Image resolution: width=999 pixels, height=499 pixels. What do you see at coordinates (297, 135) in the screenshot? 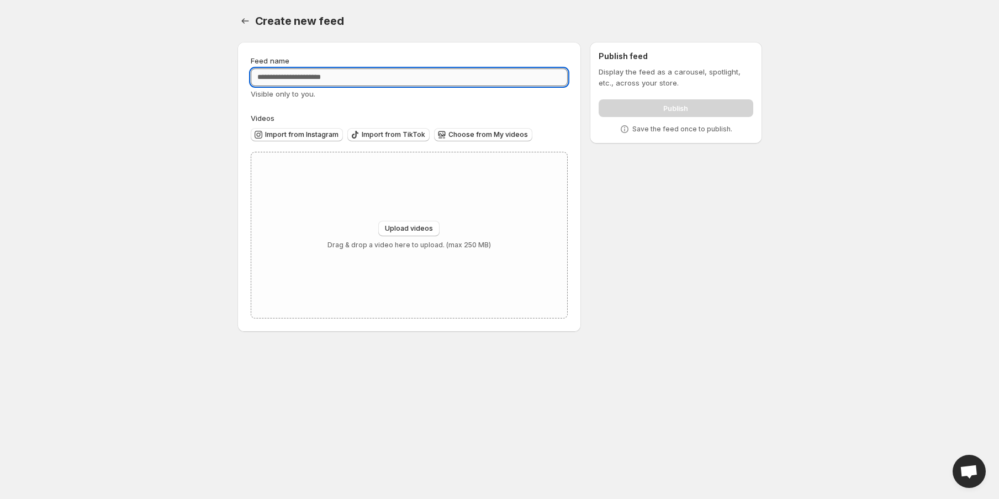
I see `button: Import from Instagram` at bounding box center [297, 135].